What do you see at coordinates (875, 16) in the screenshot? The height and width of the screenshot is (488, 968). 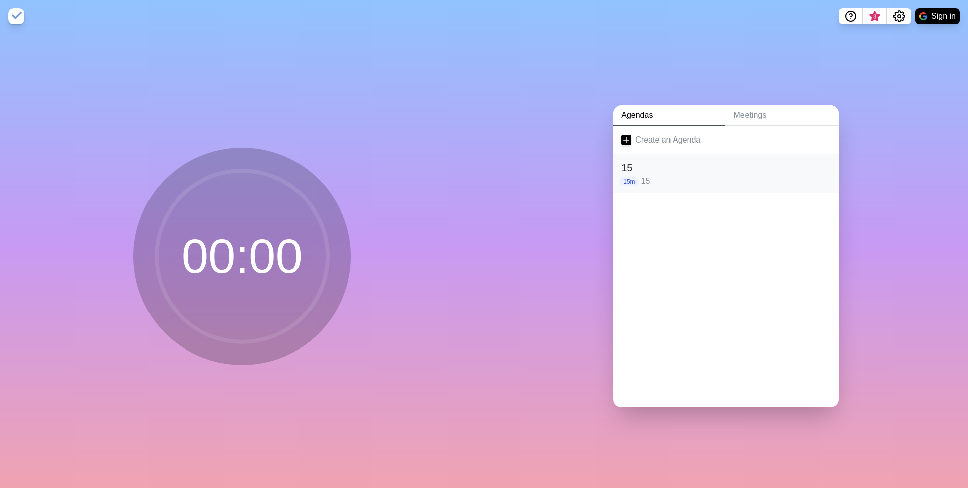 I see `button: What’s new` at bounding box center [875, 16].